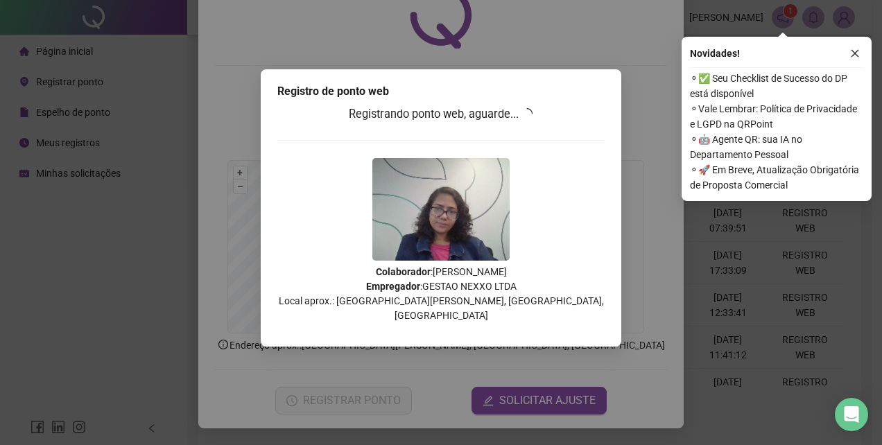 The height and width of the screenshot is (445, 882). Describe the element at coordinates (527, 114) in the screenshot. I see `span: loading` at that location.